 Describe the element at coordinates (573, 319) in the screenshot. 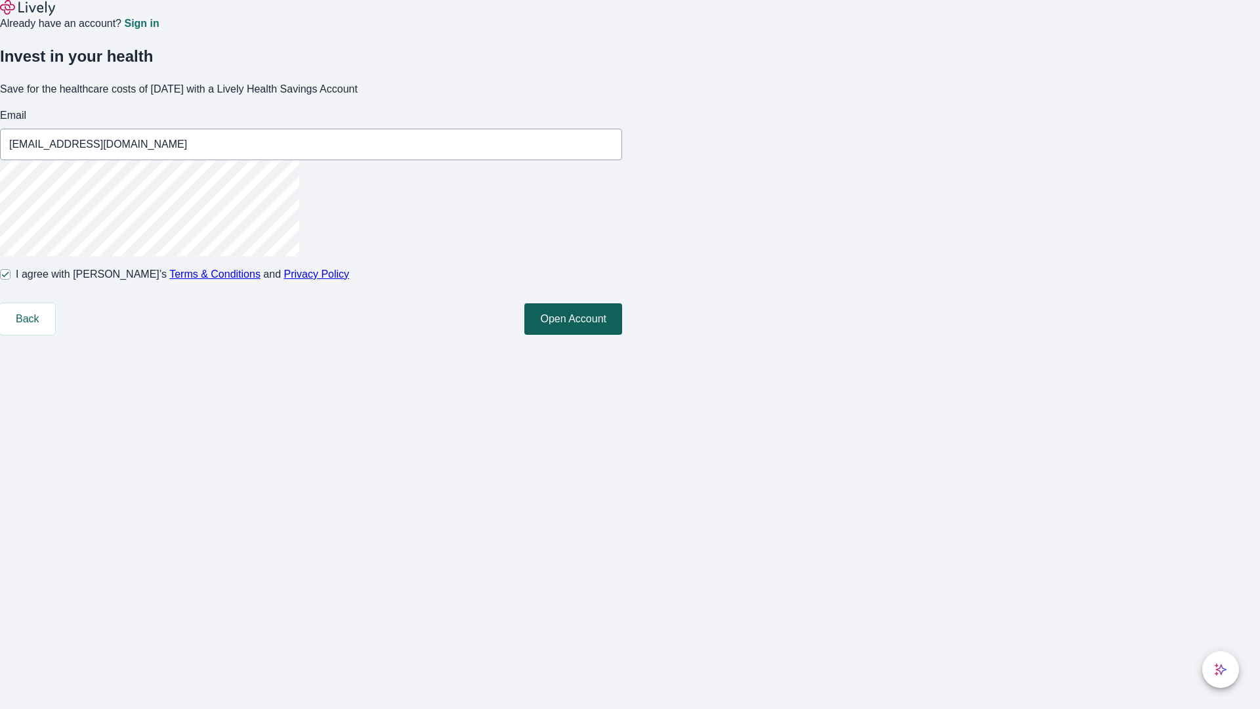

I see `button: Open Account` at that location.